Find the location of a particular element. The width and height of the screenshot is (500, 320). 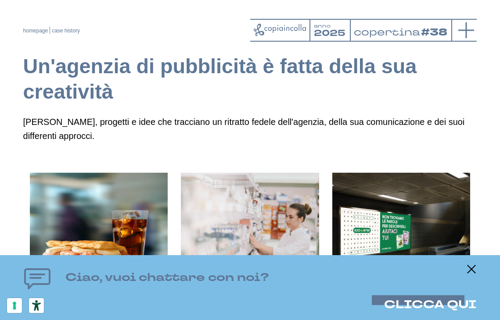

button: Strumenti di accessibilità is located at coordinates (36, 306).